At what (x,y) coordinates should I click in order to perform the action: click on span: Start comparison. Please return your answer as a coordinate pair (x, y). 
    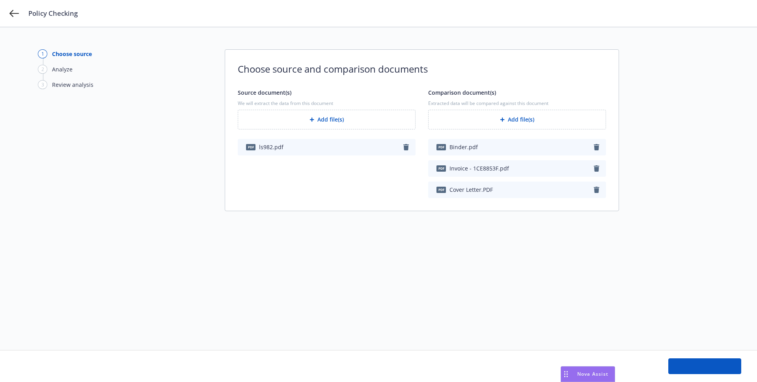
    Looking at the image, I should click on (705, 366).